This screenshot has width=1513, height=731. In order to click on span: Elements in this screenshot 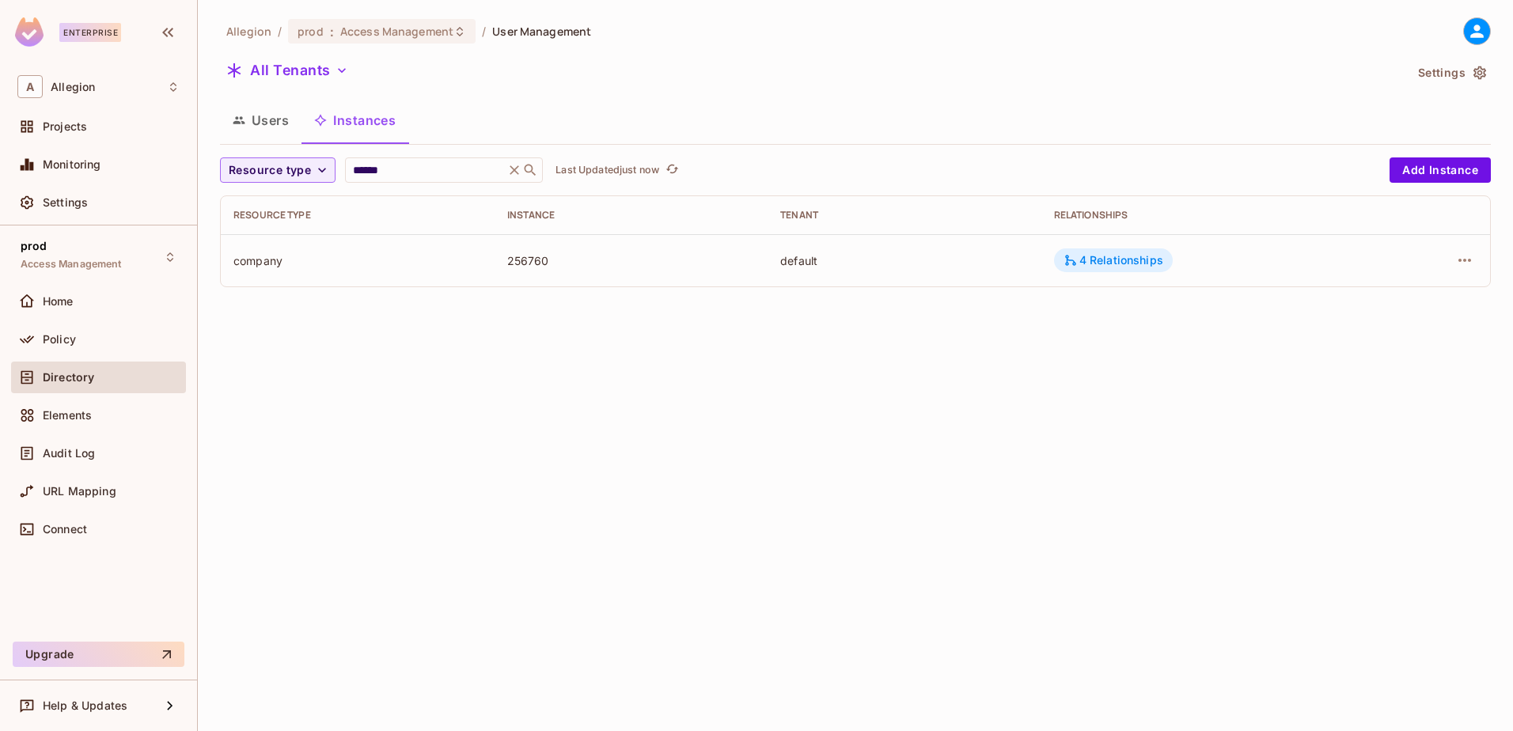, I will do `click(67, 415)`.